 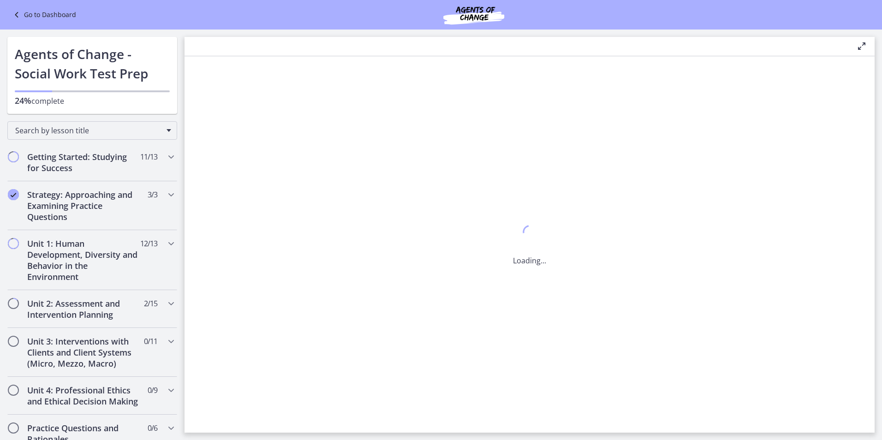 I want to click on h2: Getting Started: Studying for Success, so click(x=83, y=162).